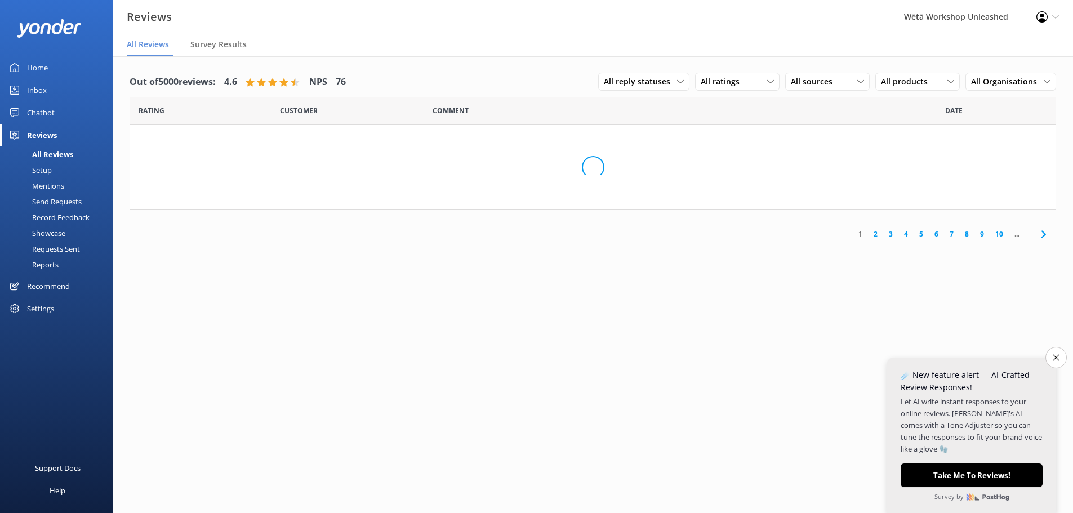  Describe the element at coordinates (172, 82) in the screenshot. I see `h4: Out of 5000 reviews:` at that location.